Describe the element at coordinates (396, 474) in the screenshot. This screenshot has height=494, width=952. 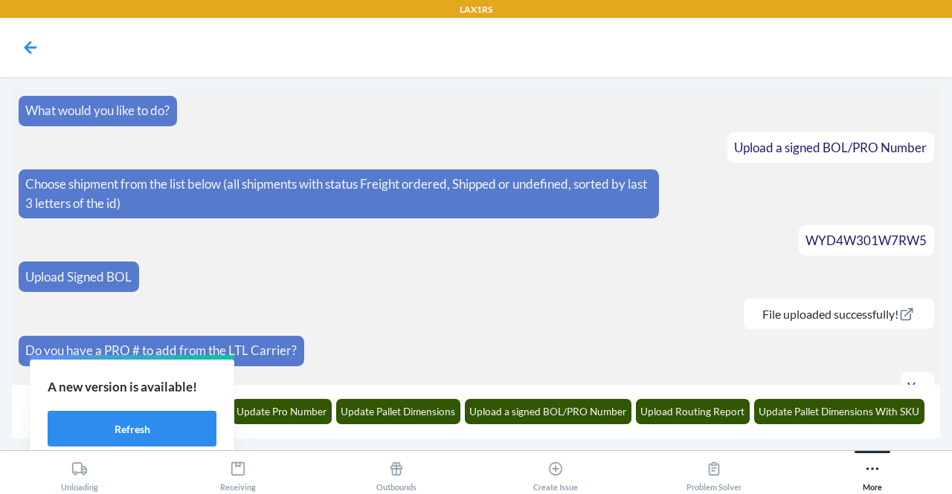
I see `div: Outbounds` at that location.